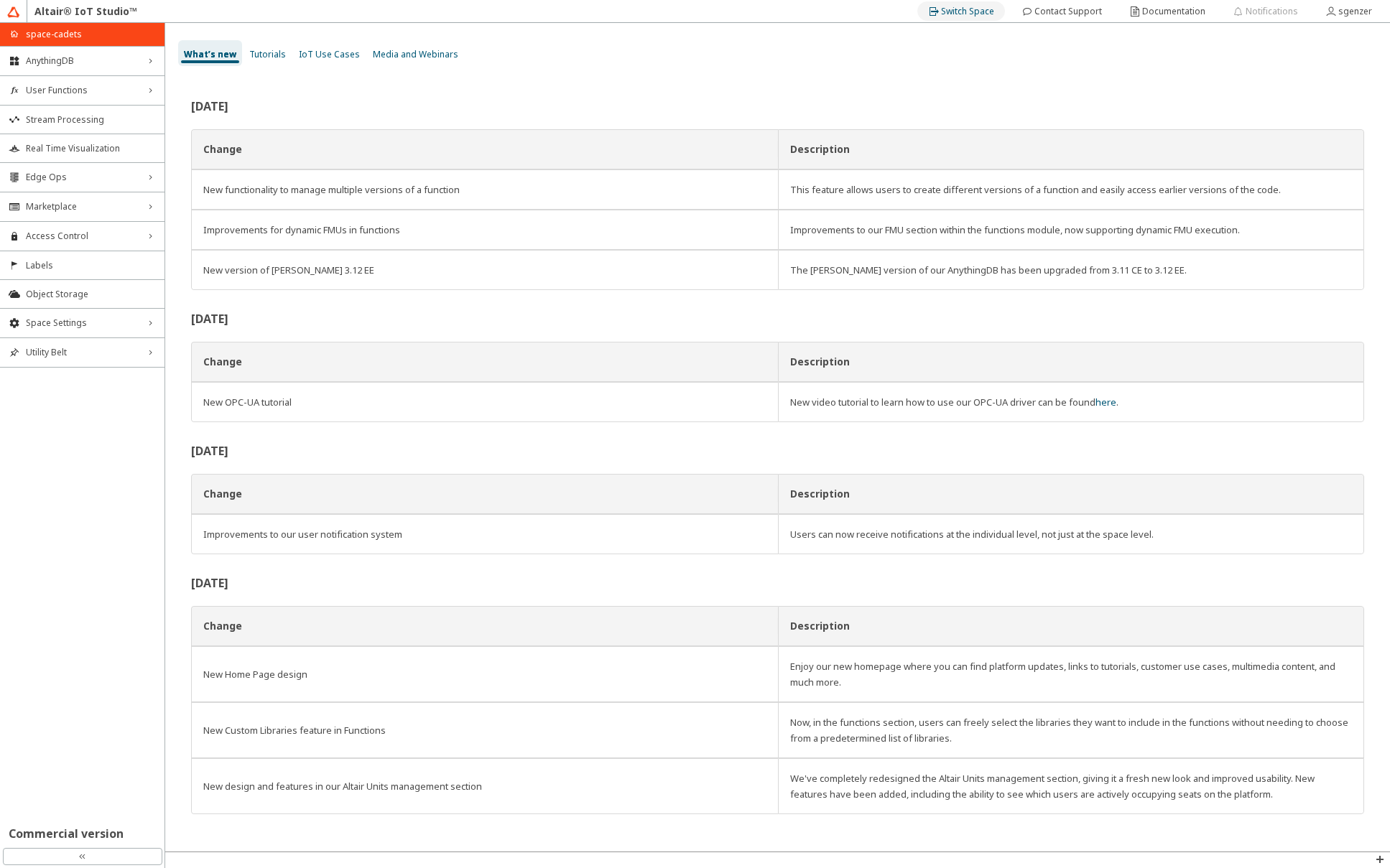  What do you see at coordinates (1070, 730) in the screenshot?
I see `div: Now, in the functions section, users can freely select the libraries they want to include in the ...` at bounding box center [1070, 730].